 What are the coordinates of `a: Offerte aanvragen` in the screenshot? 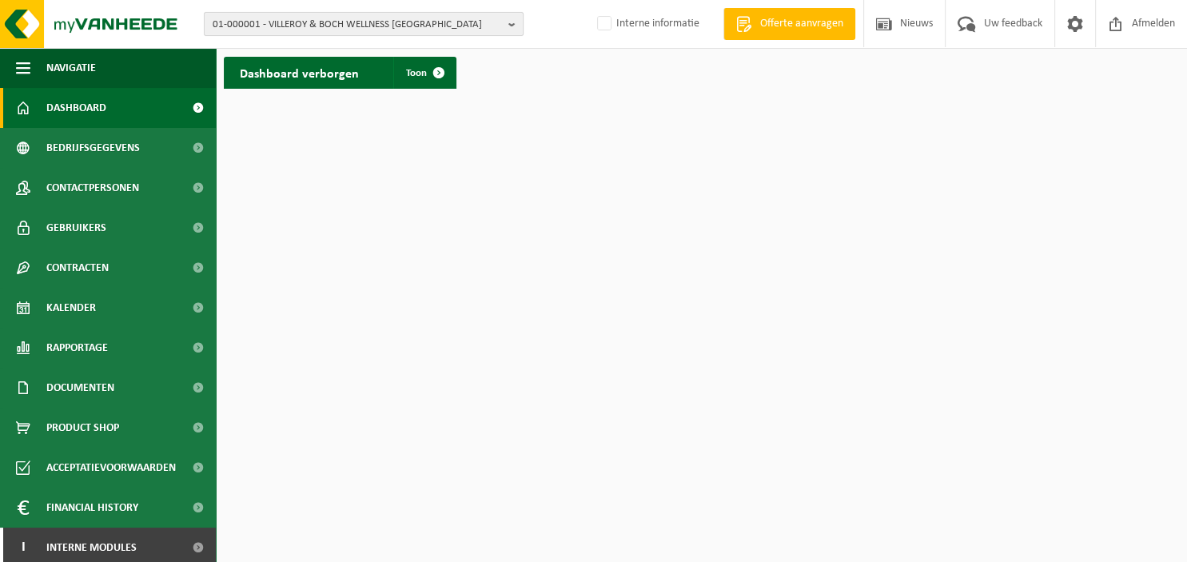 It's located at (789, 24).